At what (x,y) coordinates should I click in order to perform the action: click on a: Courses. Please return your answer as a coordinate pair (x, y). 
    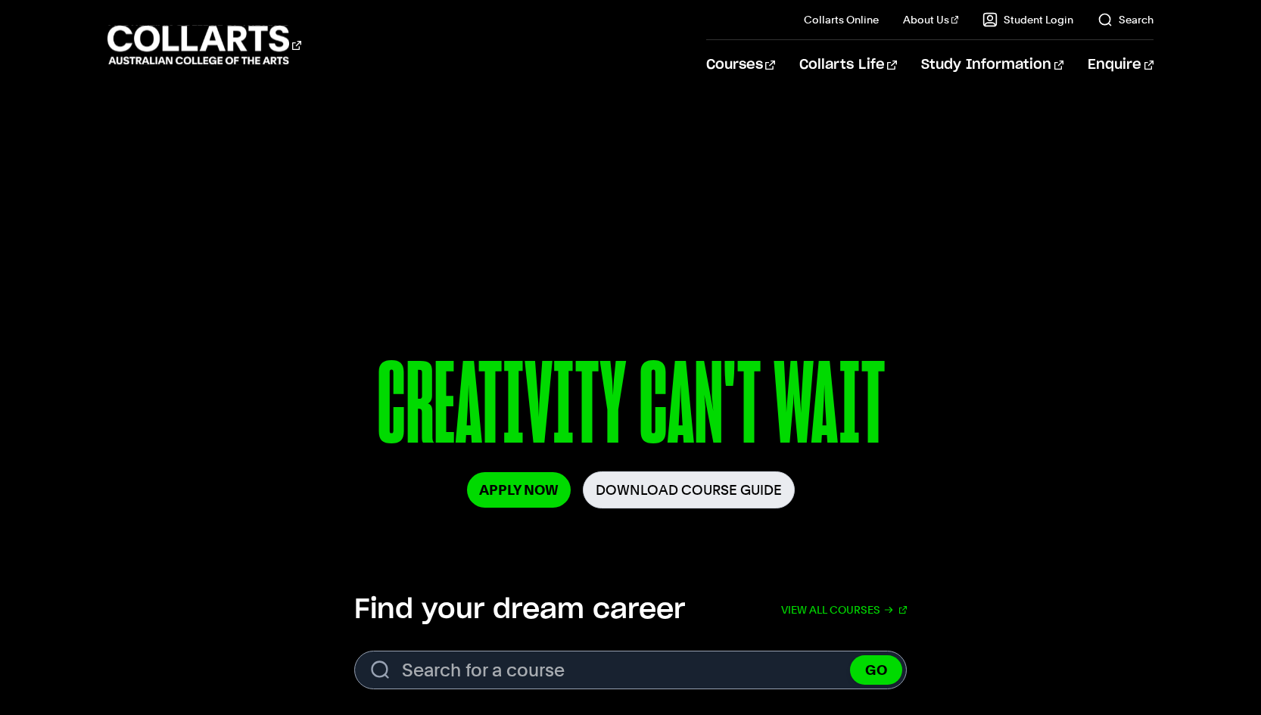
    Looking at the image, I should click on (740, 65).